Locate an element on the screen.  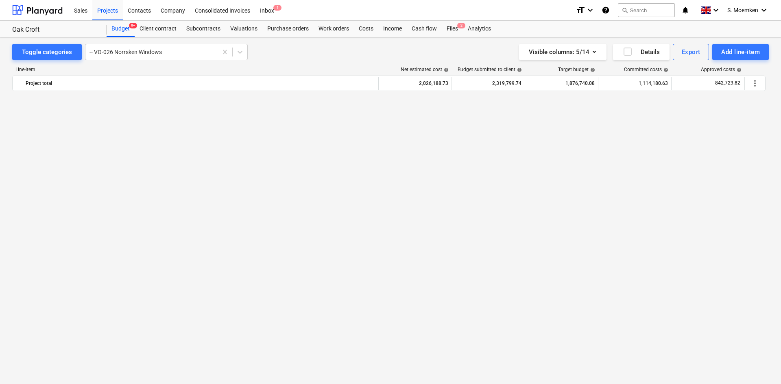
button: Toggle categories is located at coordinates (47, 52).